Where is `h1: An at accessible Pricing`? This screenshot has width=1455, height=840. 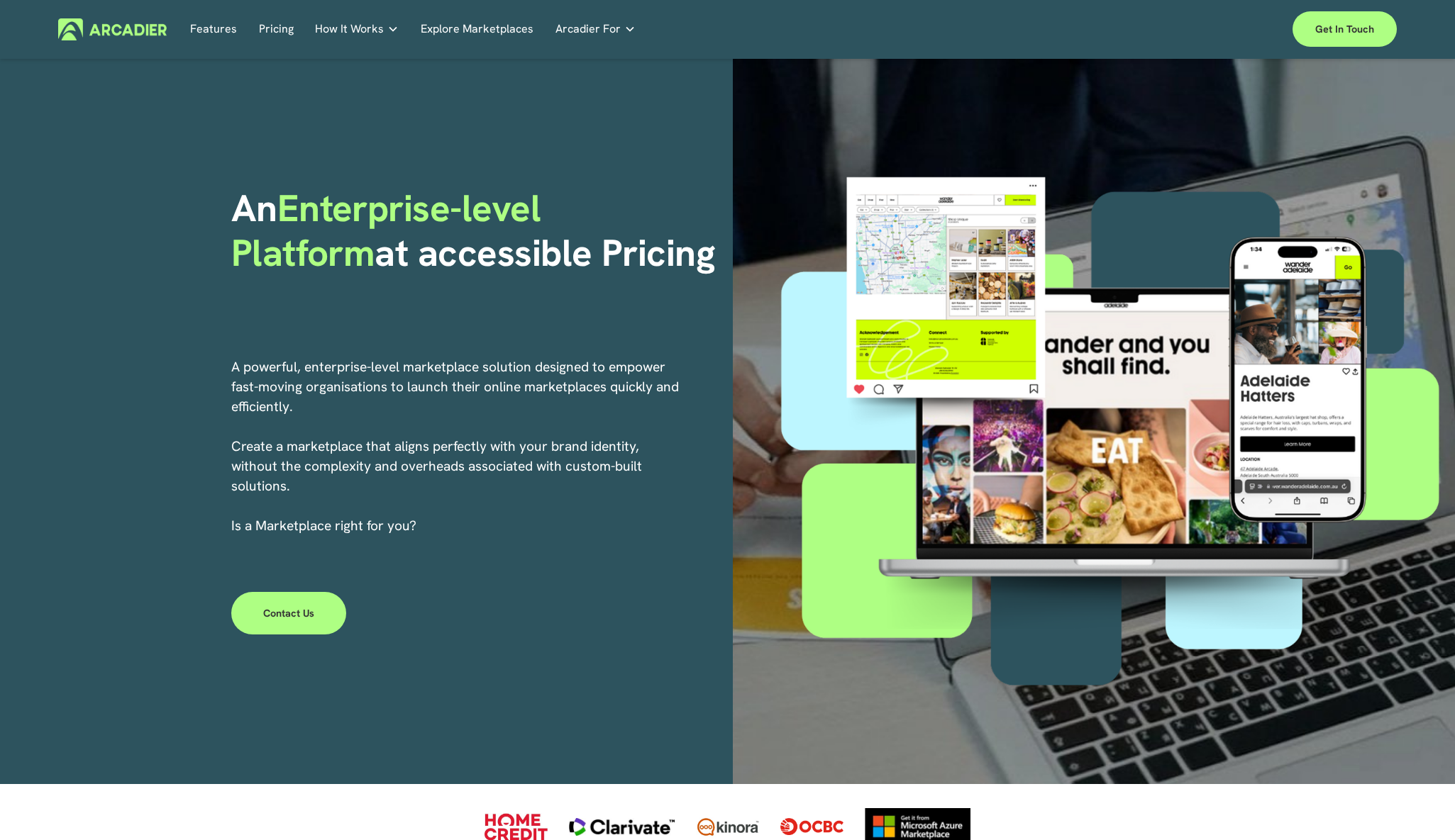 h1: An at accessible Pricing is located at coordinates (477, 230).